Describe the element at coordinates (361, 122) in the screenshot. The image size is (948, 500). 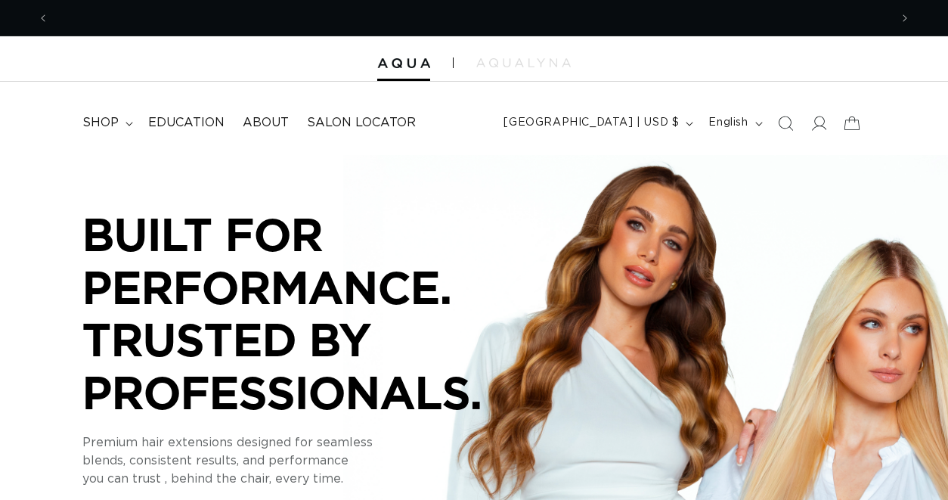
I see `span: Salon Locator` at that location.